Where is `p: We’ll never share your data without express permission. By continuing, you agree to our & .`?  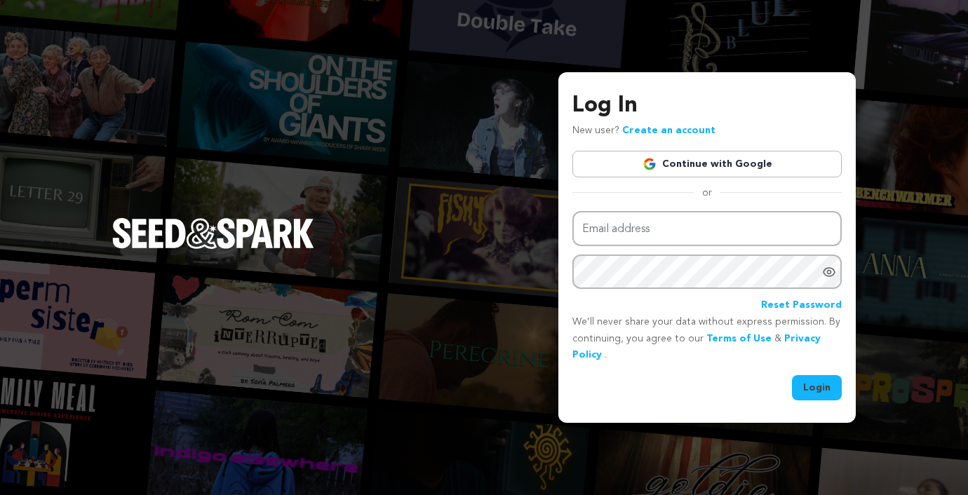
p: We’ll never share your data without express permission. By continuing, you agree to our & . is located at coordinates (707, 339).